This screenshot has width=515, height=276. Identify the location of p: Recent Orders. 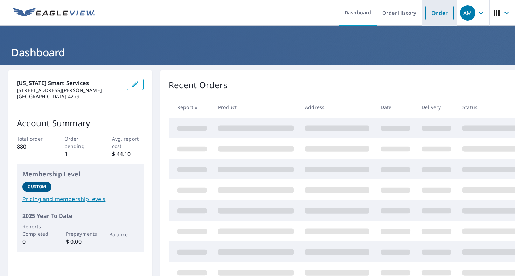
(198, 85).